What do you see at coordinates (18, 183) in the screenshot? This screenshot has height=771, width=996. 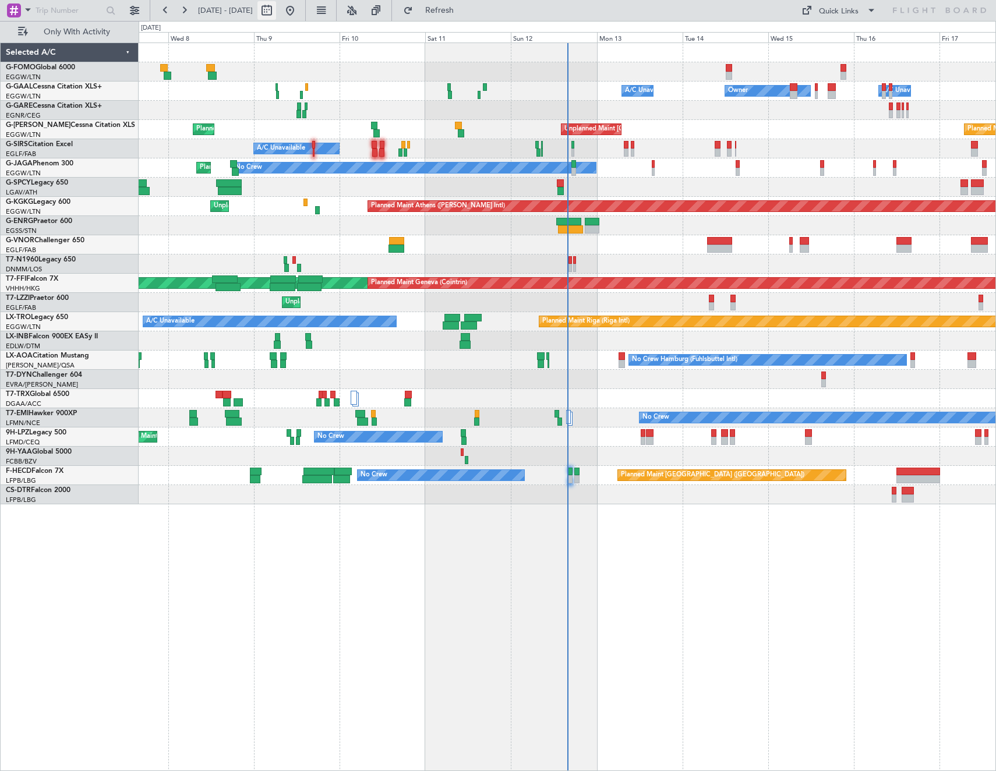 I see `span: G-SPCY` at bounding box center [18, 183].